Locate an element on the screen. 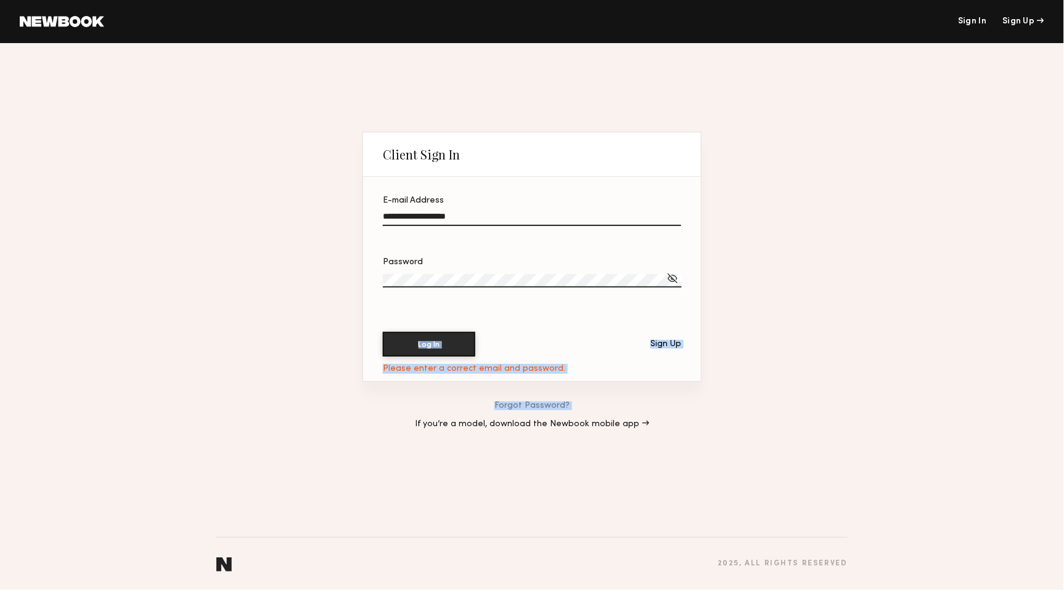 The width and height of the screenshot is (1064, 590). a: Forgot Password? is located at coordinates (532, 406).